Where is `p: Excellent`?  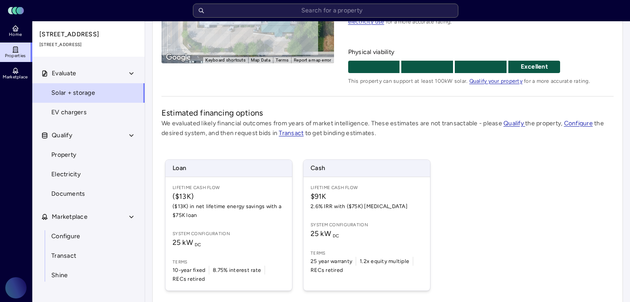
p: Excellent is located at coordinates (534, 67).